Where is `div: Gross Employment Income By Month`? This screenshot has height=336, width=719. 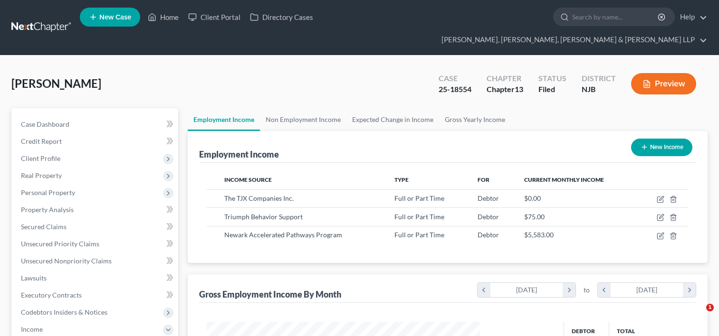
div: Gross Employment Income By Month is located at coordinates (270, 295).